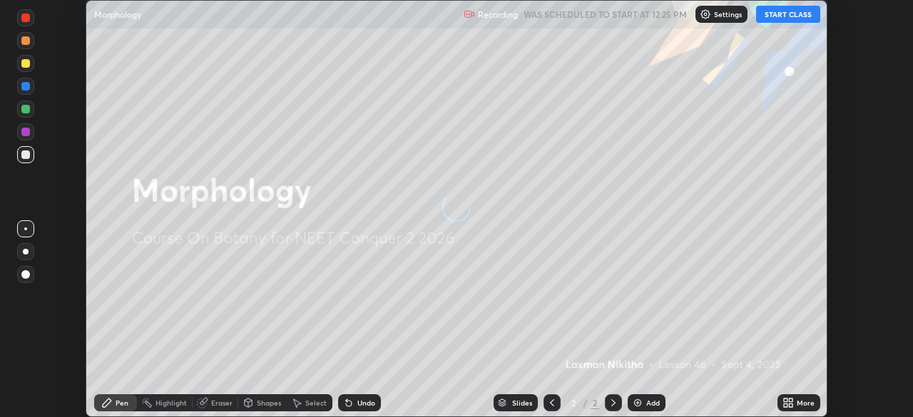 This screenshot has height=417, width=913. I want to click on img: class-settings-icons, so click(705, 14).